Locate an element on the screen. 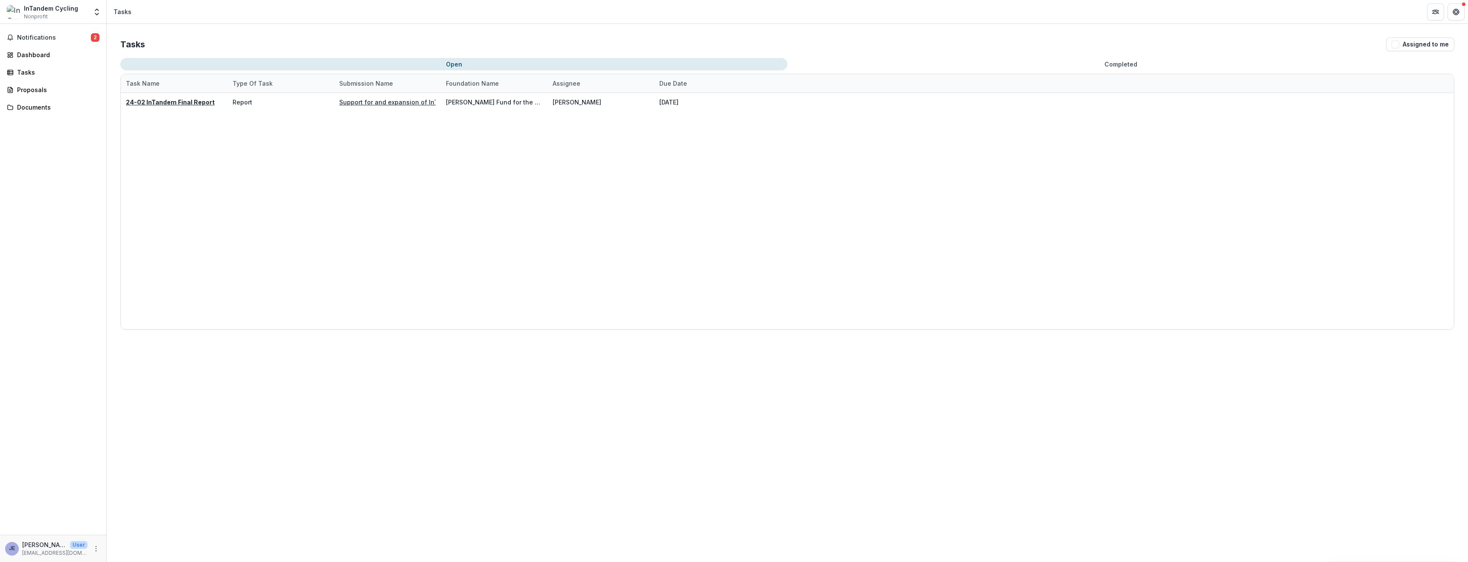 The width and height of the screenshot is (1468, 562). div: Josefina Essex is located at coordinates (12, 549).